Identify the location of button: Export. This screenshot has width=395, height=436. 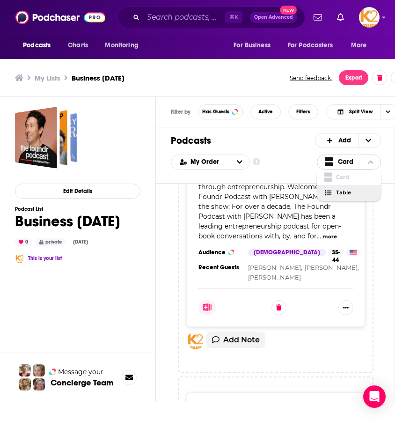
(354, 78).